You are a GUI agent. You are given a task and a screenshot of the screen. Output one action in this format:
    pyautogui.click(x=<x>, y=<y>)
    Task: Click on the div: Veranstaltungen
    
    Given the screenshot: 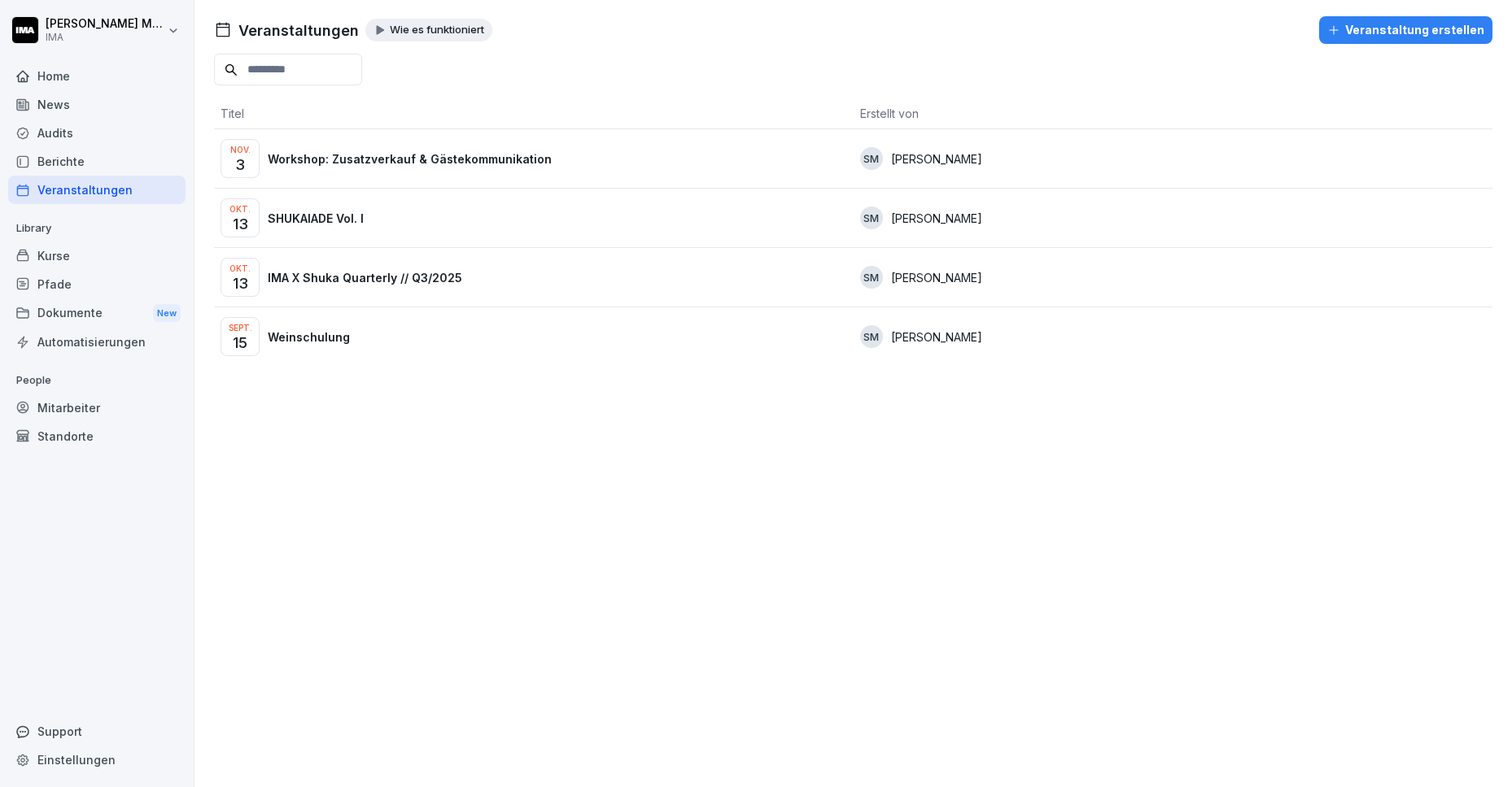 What is the action you would take?
    pyautogui.click(x=96, y=190)
    